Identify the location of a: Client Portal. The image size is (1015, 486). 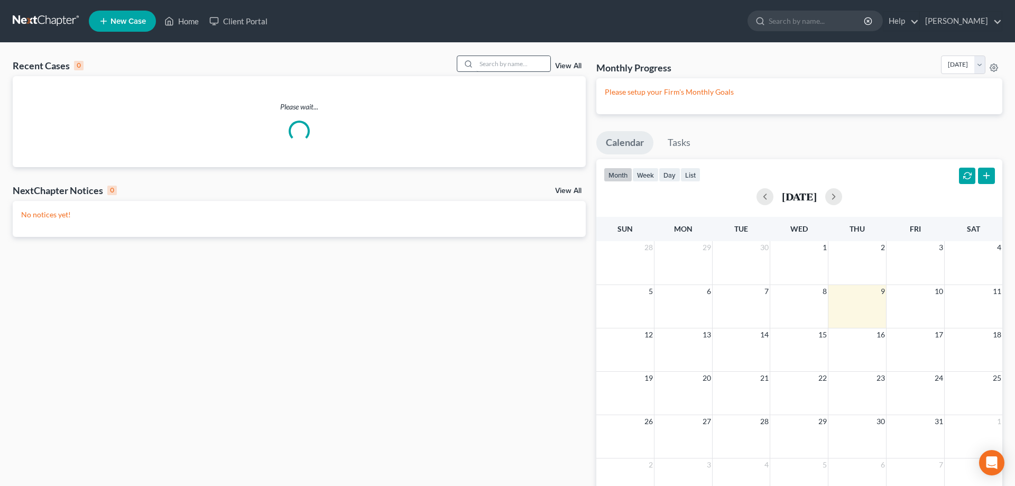
(238, 21).